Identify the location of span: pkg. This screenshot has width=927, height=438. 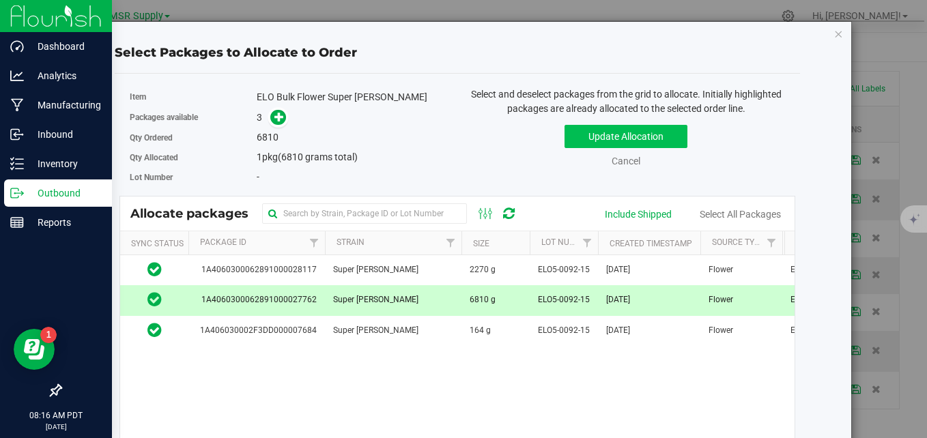
(307, 157).